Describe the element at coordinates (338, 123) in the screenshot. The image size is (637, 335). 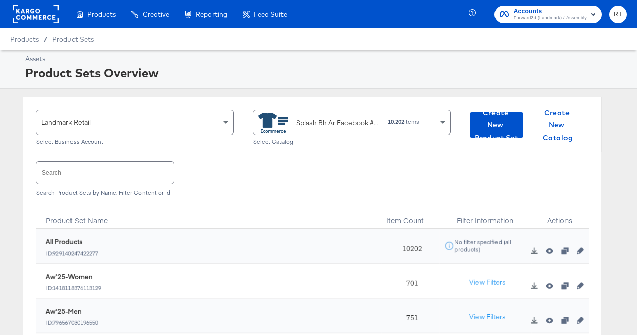
I see `div: Splash Bh Ar Facebook #stitcherads #product-catalog #keep` at that location.